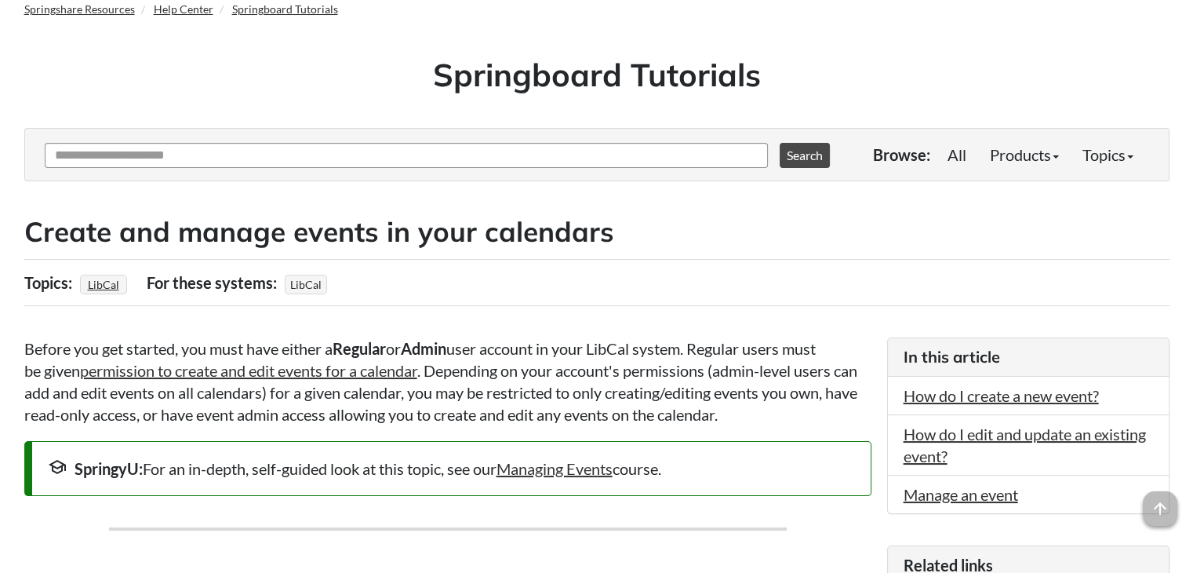 The image size is (1193, 573). I want to click on a: arrow_upward, so click(1160, 502).